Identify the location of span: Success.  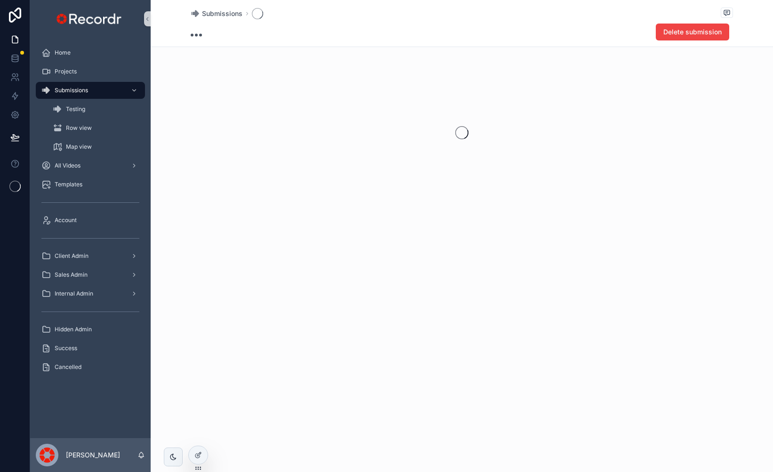
(66, 349).